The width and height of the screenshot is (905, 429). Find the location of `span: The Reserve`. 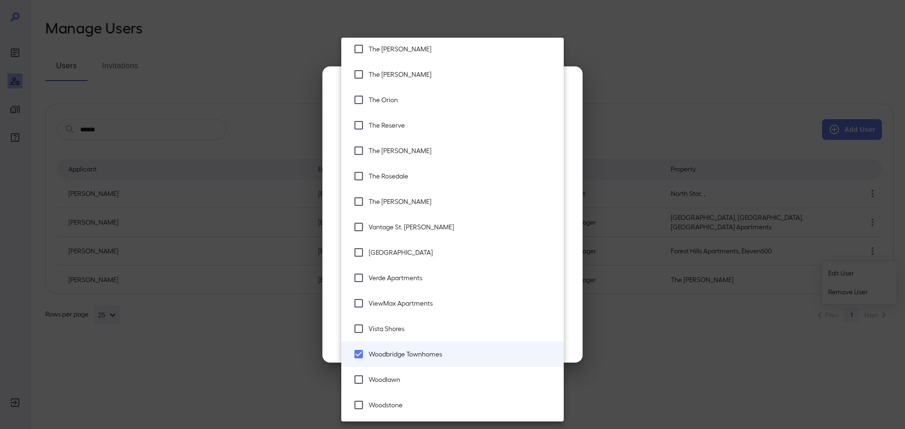

span: The Reserve is located at coordinates (462, 125).